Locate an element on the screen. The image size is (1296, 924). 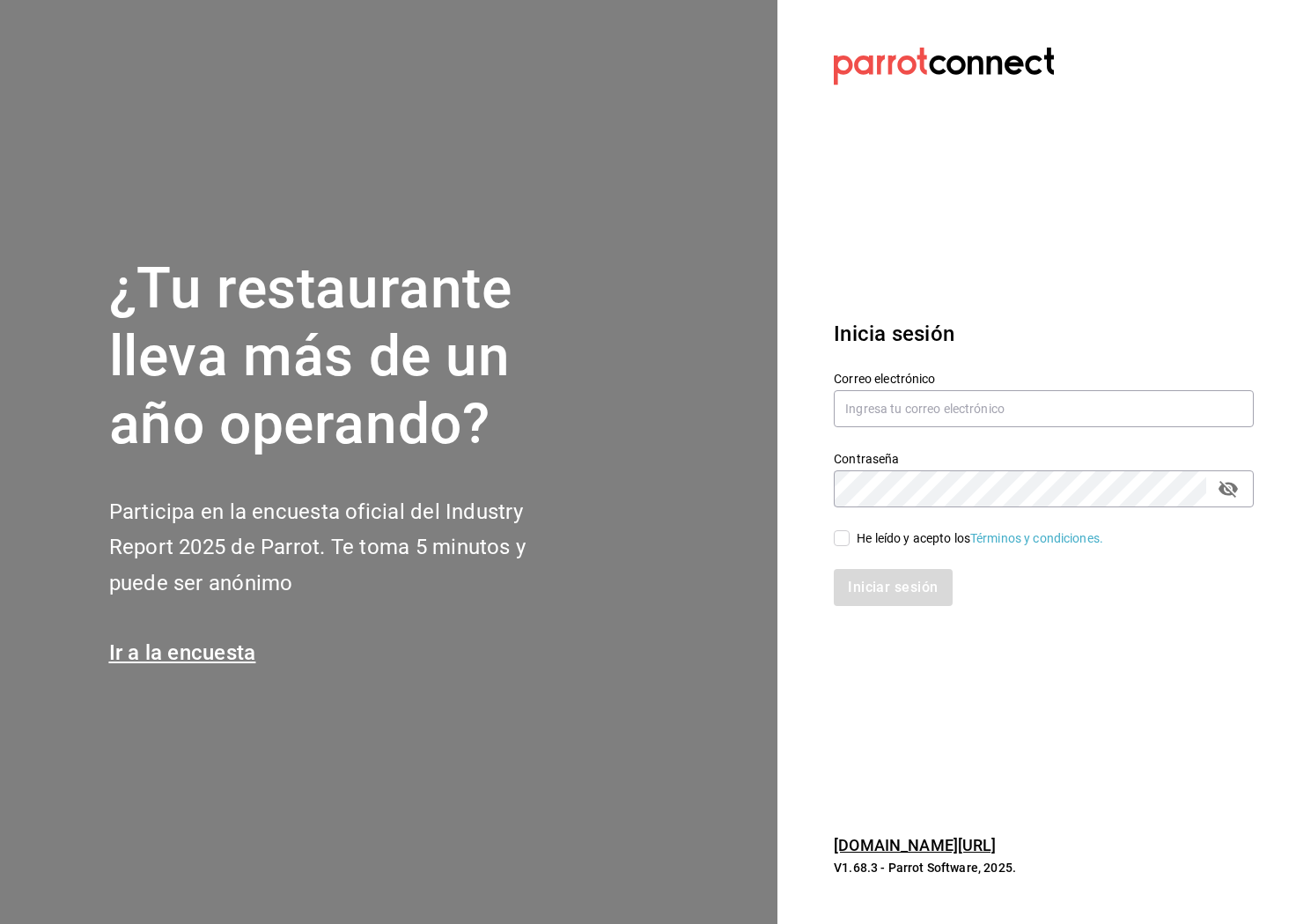
button: passwordField is located at coordinates (1228, 488).